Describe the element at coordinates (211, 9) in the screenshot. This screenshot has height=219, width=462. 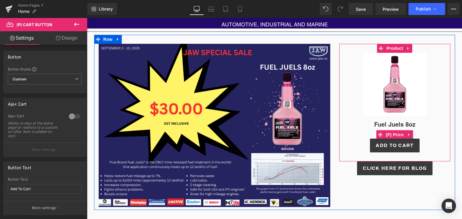
I see `a: Laptop` at that location.